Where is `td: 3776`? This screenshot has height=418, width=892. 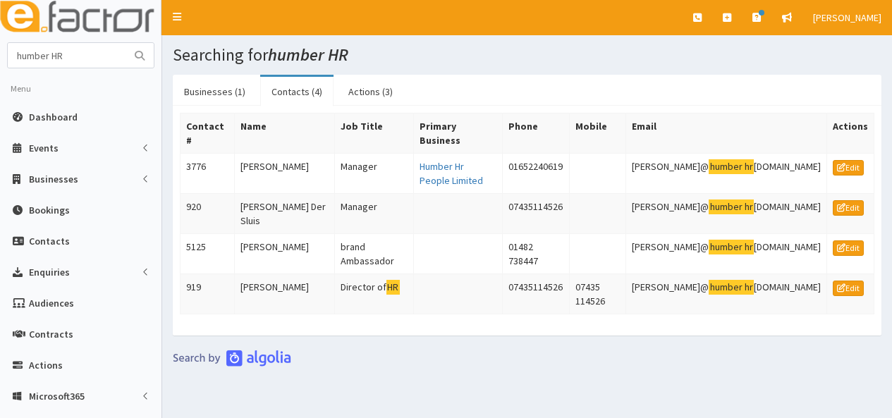
td: 3776 is located at coordinates (207, 174).